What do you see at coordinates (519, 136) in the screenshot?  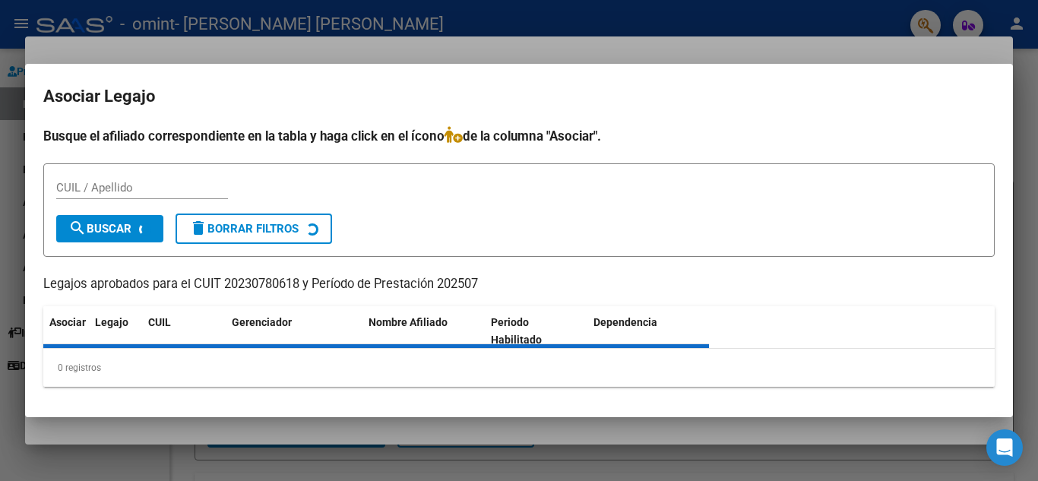 I see `h4: Busque el afiliado correspondiente en la tabla y haga click en el ícono de la columna "Asociar".` at bounding box center [519, 136].